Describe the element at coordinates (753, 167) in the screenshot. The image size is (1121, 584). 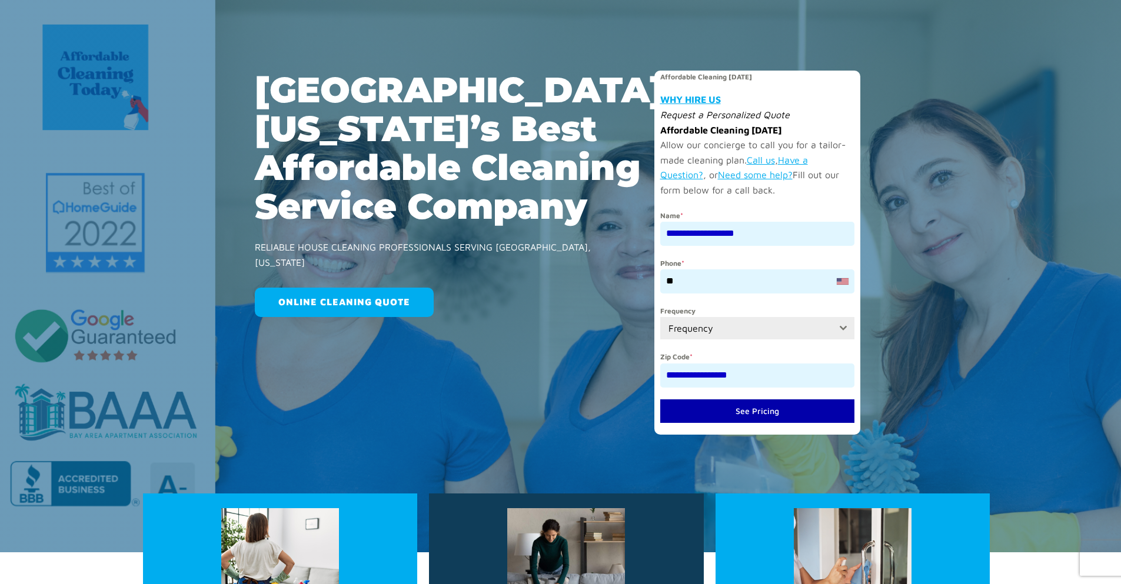
I see `span: Allow our concierge to call you for a tailor-made cleaning plan. , , or Fill out our form below f...` at that location.